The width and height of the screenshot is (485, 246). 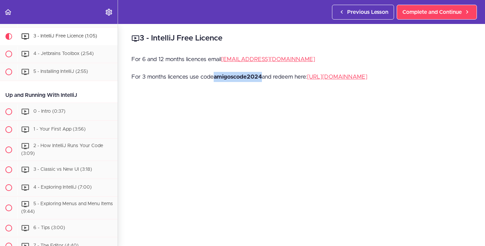 I want to click on span: 4 - Exploring IntelliJ (7:00), so click(x=62, y=187).